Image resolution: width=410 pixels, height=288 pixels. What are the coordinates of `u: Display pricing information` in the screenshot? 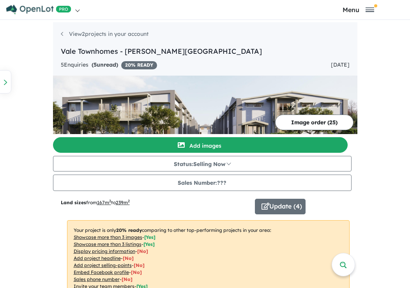 It's located at (104, 251).